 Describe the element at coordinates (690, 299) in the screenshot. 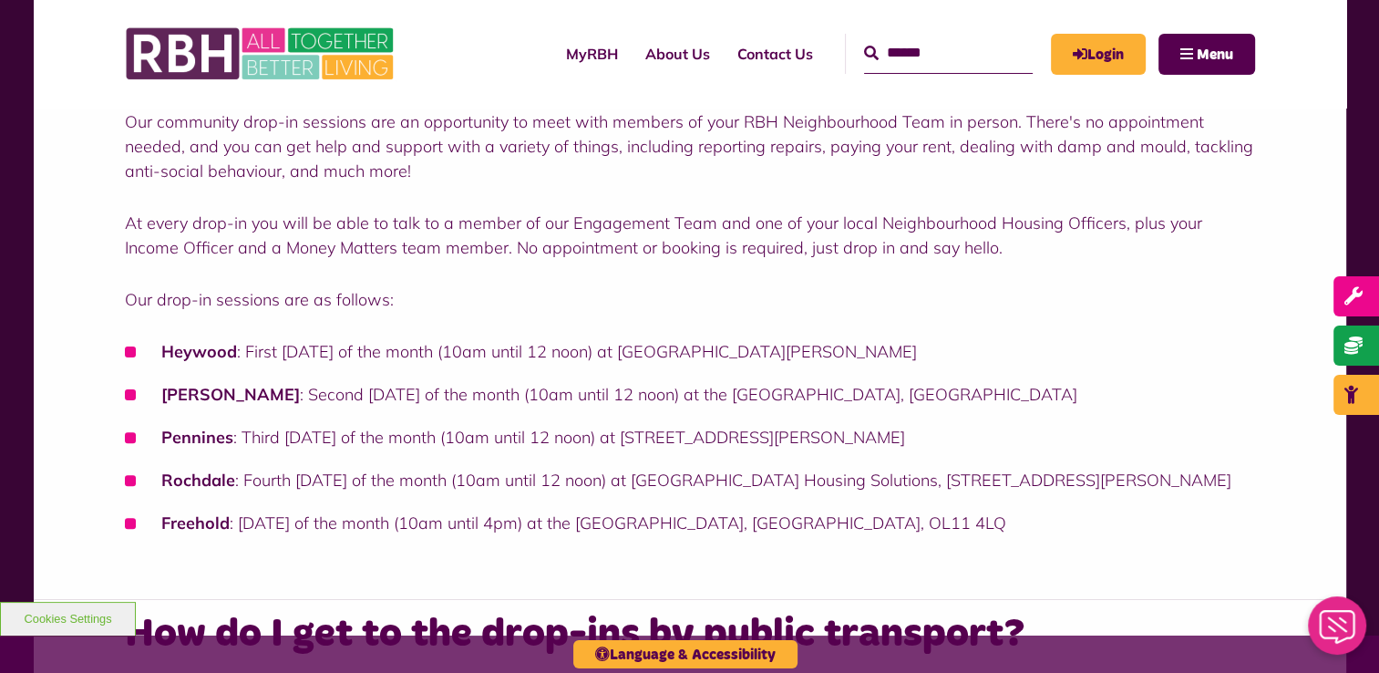

I see `p: Our drop-in sessions are as follows:` at that location.